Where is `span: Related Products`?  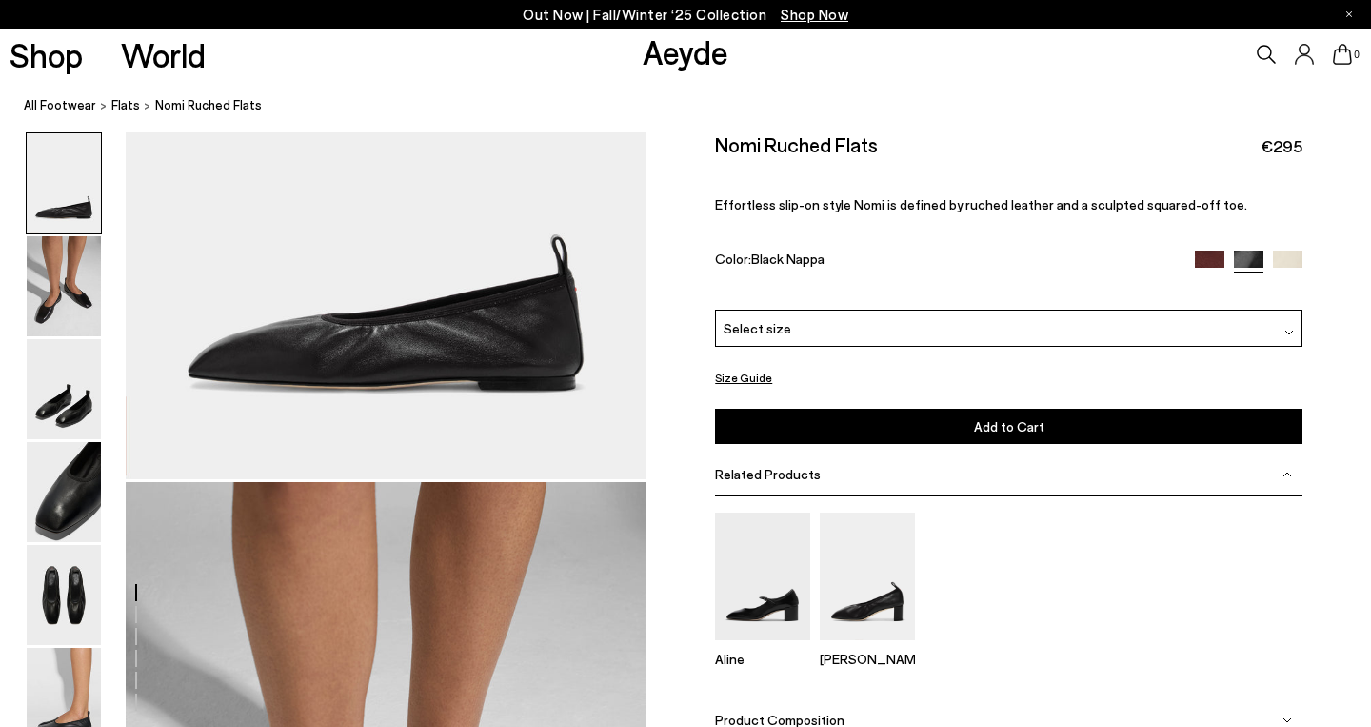
span: Related Products is located at coordinates (768, 473).